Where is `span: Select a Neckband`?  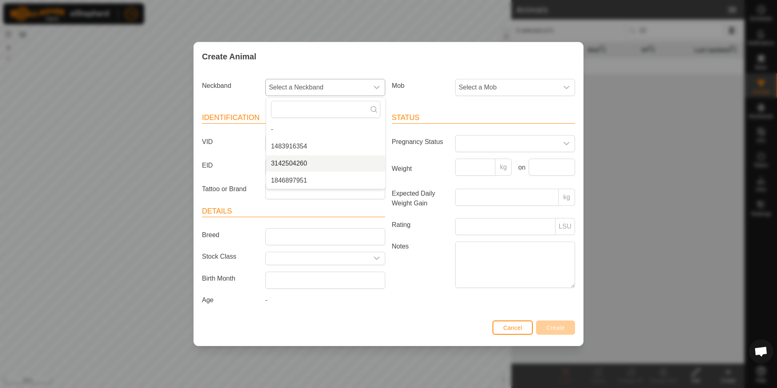 span: Select a Neckband is located at coordinates (317, 87).